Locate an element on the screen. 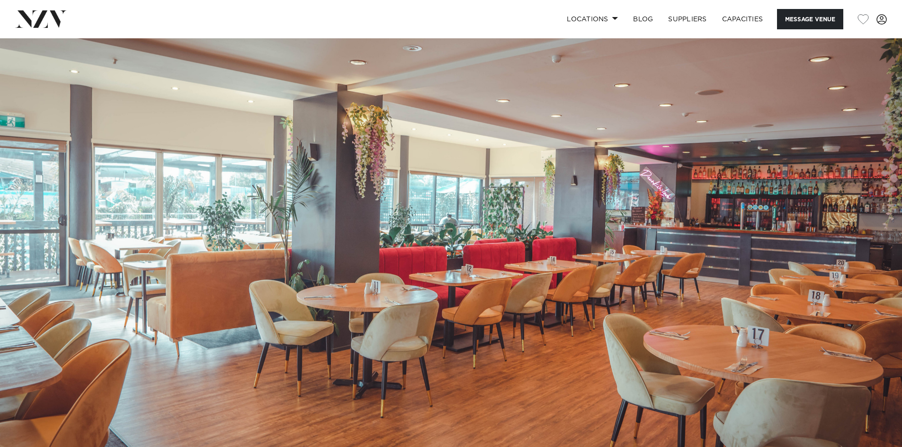 This screenshot has width=902, height=447. a: SUPPLIERS is located at coordinates (687, 19).